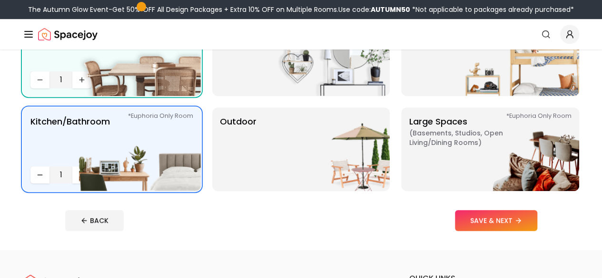 The image size is (602, 278). Describe the element at coordinates (468, 138) in the screenshot. I see `span: ( Basements, Studios, Open living/dining rooms )` at that location.